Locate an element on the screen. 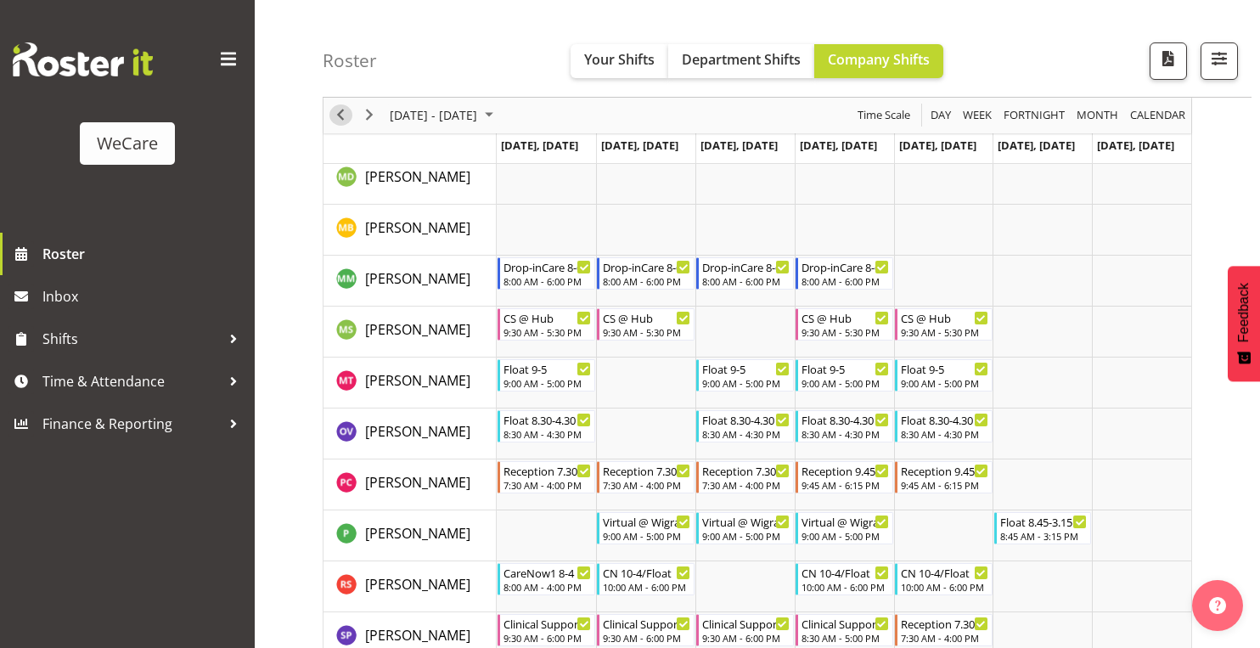  div: Penny Clyne-Moffat"s event - Reception 7.30-4 Begin From Wednesday, October 15, 2025 at 7:30:00 A... is located at coordinates (745, 477).